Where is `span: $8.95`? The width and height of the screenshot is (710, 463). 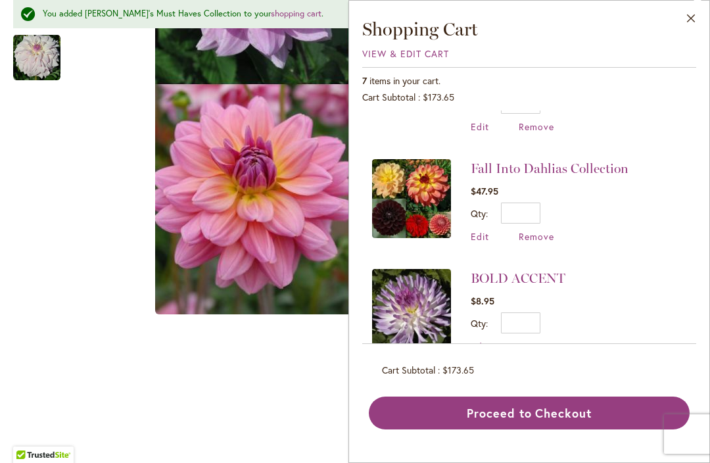
span: $8.95 is located at coordinates (482, 300).